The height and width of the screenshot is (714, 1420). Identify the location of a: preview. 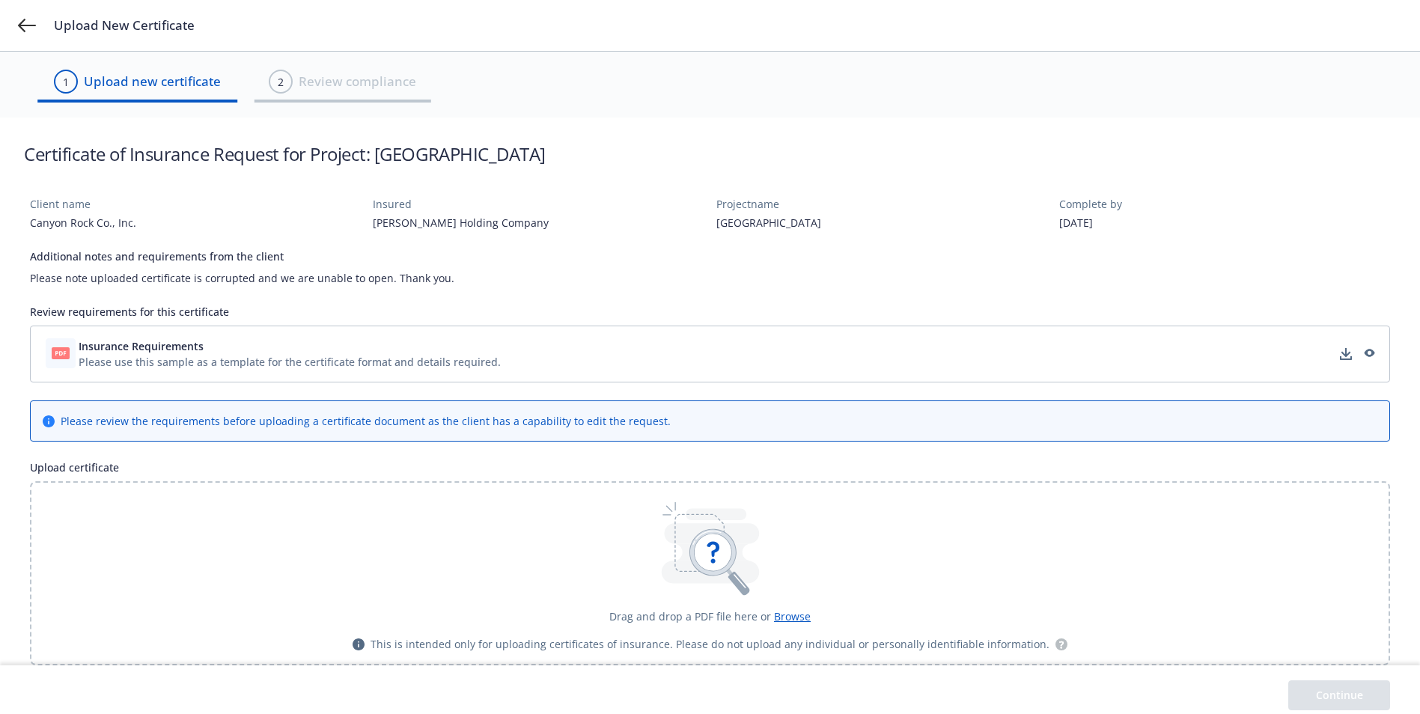
(1368, 354).